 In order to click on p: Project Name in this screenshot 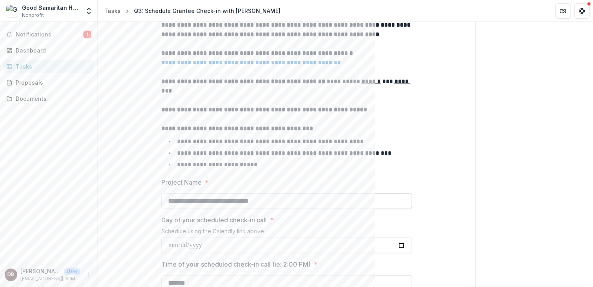, I will do `click(181, 182)`.